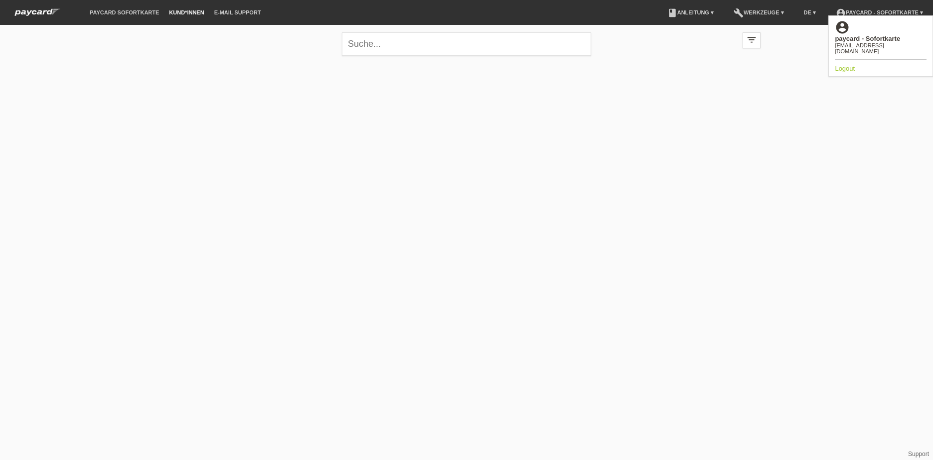 The width and height of the screenshot is (933, 460). Describe the element at coordinates (186, 12) in the screenshot. I see `a: Kund*innen` at that location.